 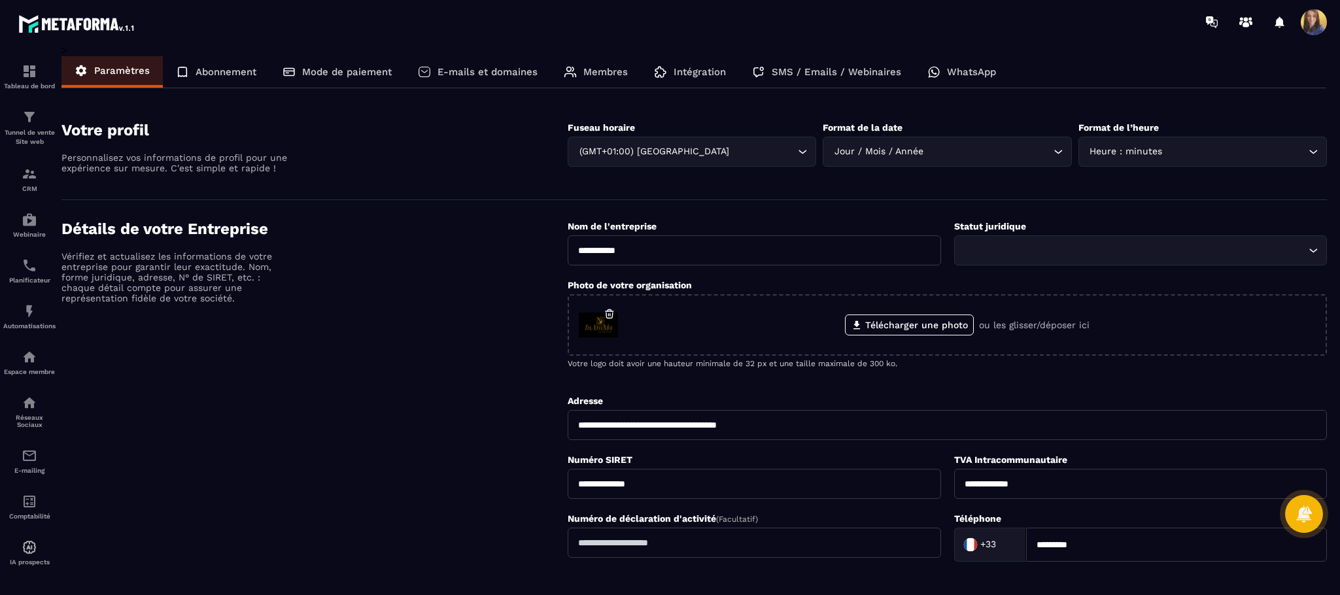 I want to click on p: Automatisations, so click(x=29, y=326).